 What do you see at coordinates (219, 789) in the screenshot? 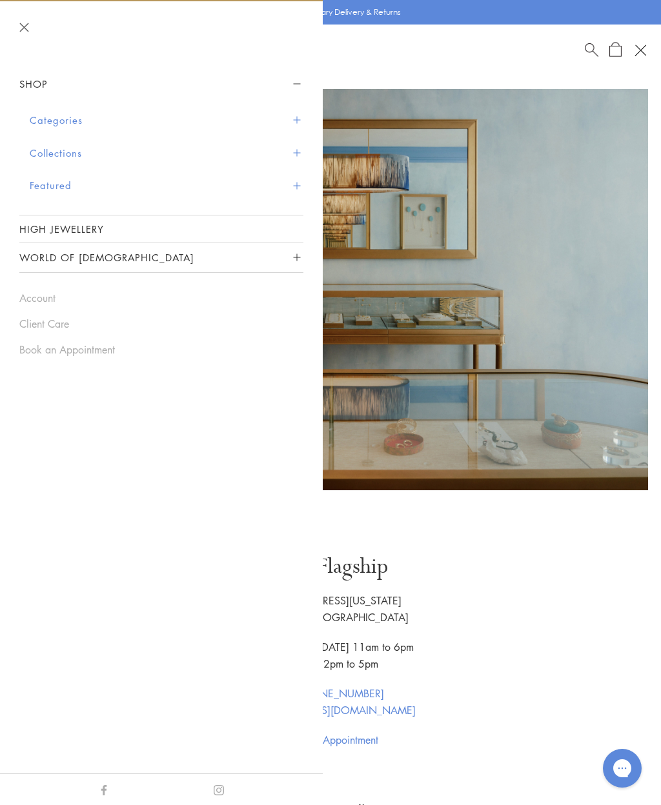
I see `a: Instagram` at bounding box center [219, 789].